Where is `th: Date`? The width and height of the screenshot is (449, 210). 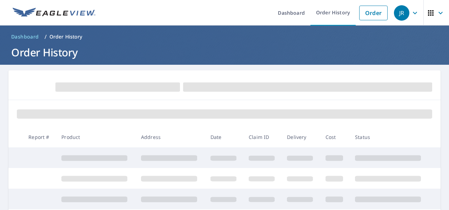
th: Date is located at coordinates (224, 137).